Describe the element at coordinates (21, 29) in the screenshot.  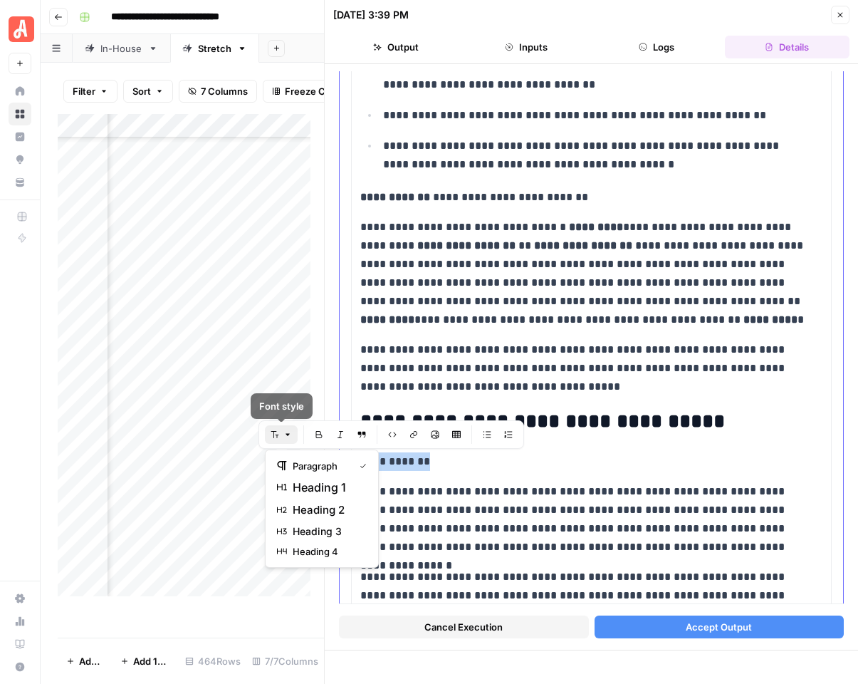
I see `img: Angi Logo` at that location.